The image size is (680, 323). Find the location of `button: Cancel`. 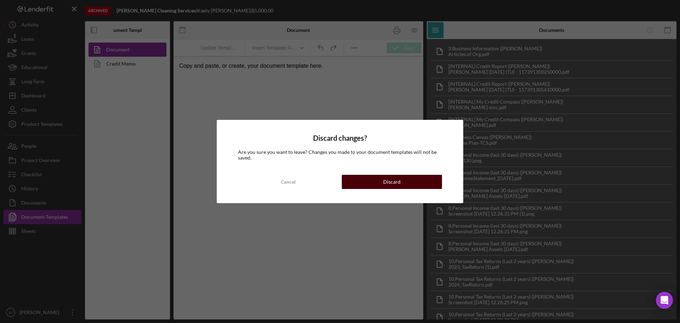

button: Cancel is located at coordinates (288, 182).